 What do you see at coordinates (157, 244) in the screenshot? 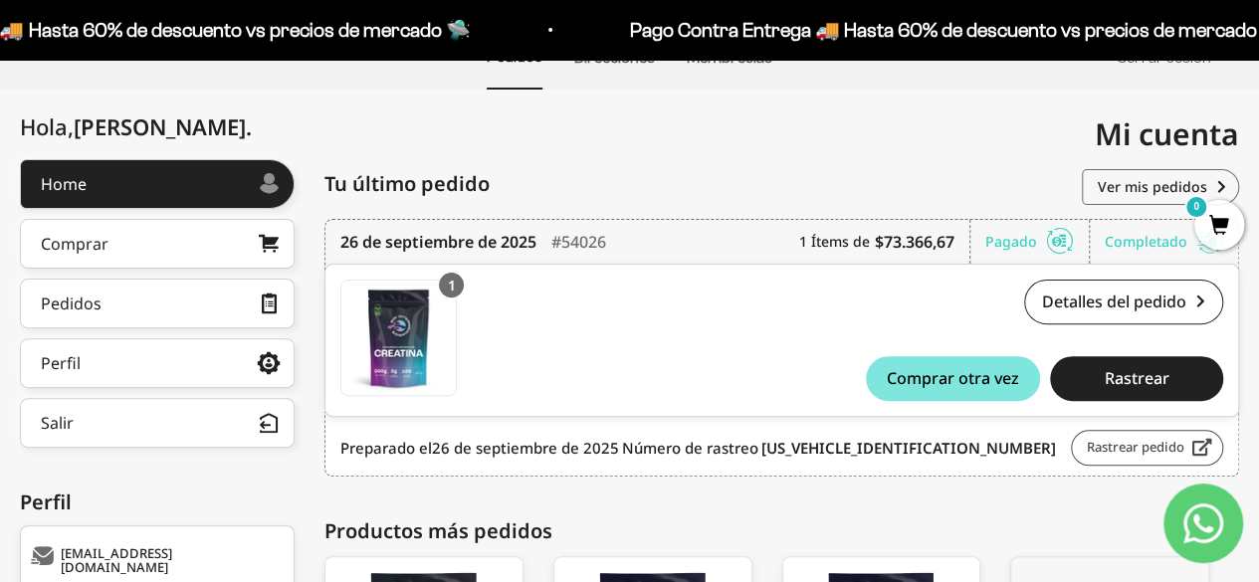
I see `a: Comprar` at bounding box center [157, 244].